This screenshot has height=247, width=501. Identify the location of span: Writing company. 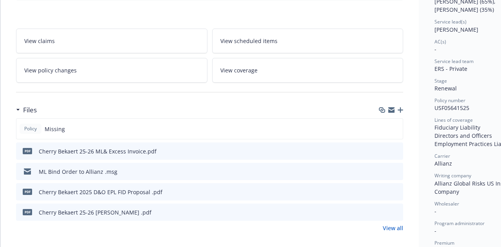
(453, 175).